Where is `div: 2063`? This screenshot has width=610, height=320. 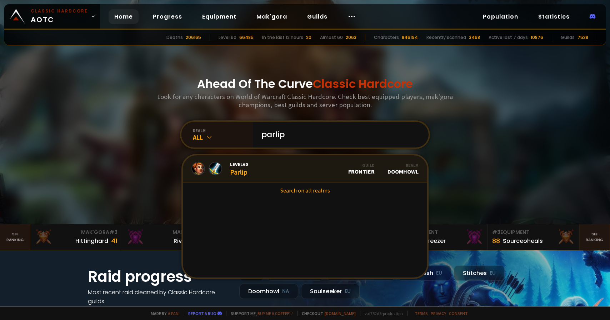
div: 2063 is located at coordinates (351, 38).